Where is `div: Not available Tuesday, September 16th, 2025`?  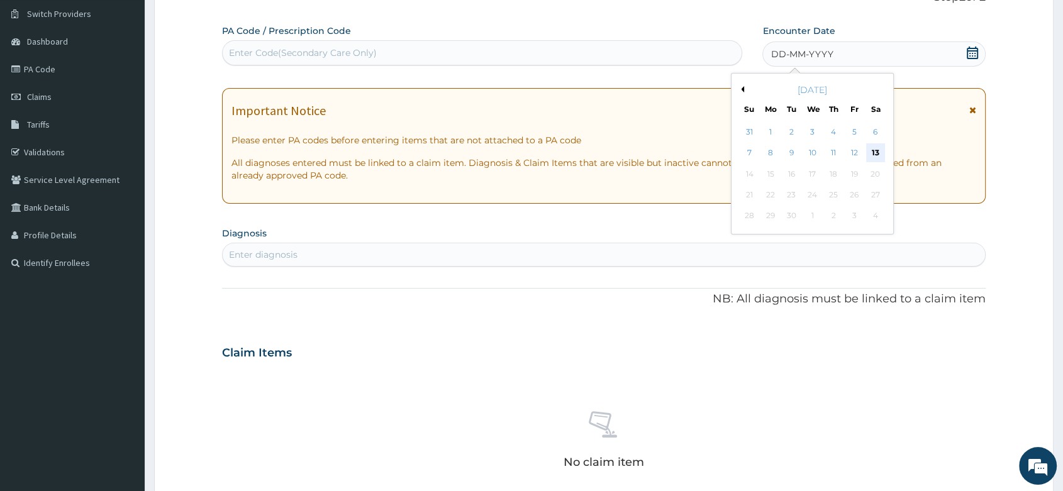
div: Not available Tuesday, September 16th, 2025 is located at coordinates (792, 174).